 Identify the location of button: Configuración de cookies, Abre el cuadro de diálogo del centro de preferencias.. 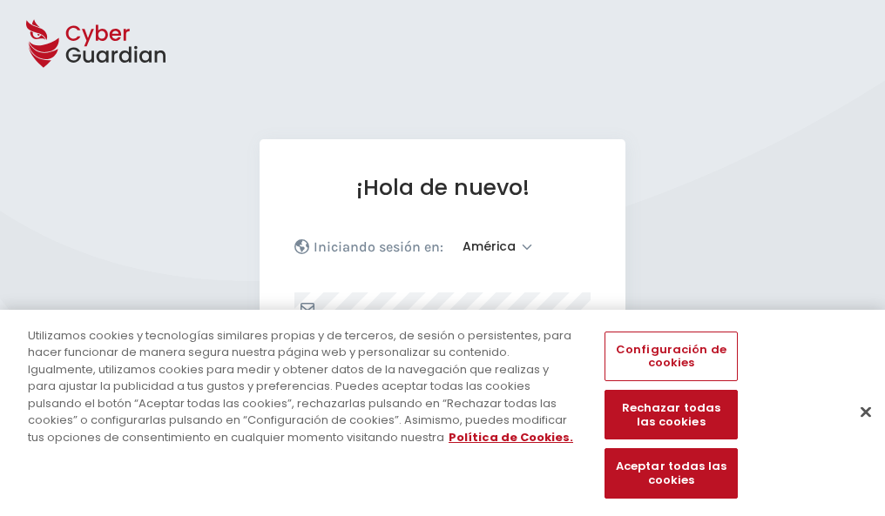
(671, 356).